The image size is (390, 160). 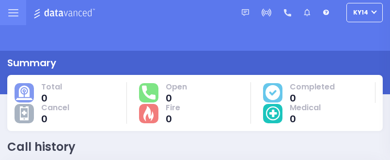 What do you see at coordinates (273, 93) in the screenshot?
I see `img: cause-cover.svg` at bounding box center [273, 93].